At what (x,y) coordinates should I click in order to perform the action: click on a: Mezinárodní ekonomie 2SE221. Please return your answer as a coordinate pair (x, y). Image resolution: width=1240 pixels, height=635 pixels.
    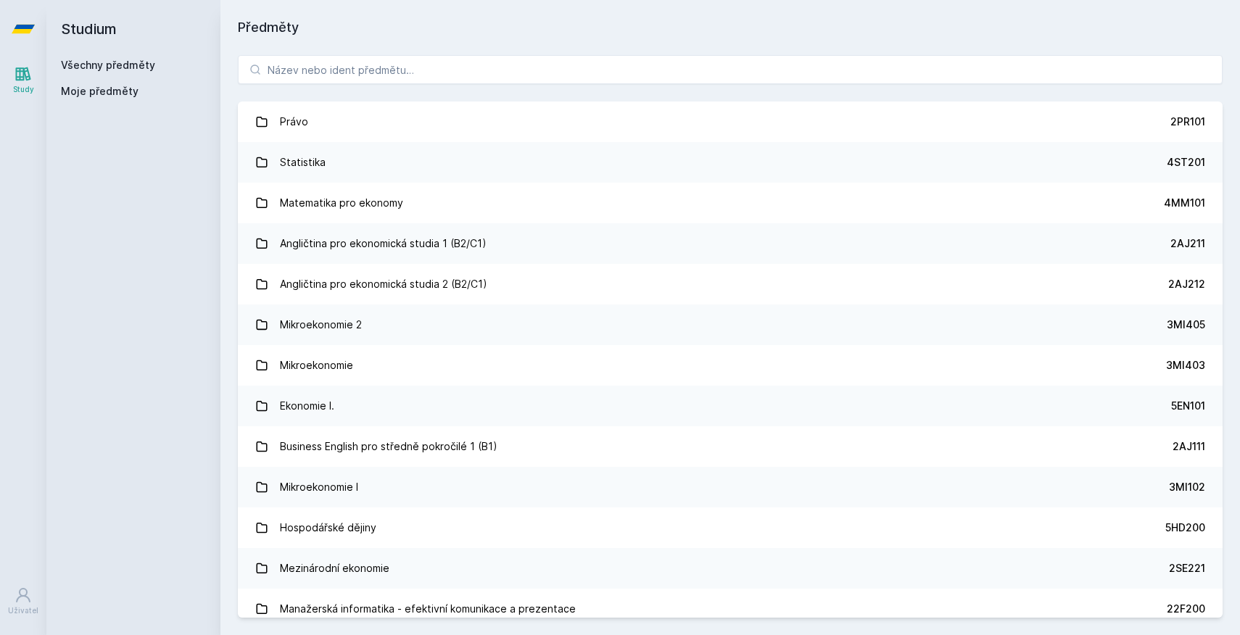
    Looking at the image, I should click on (730, 568).